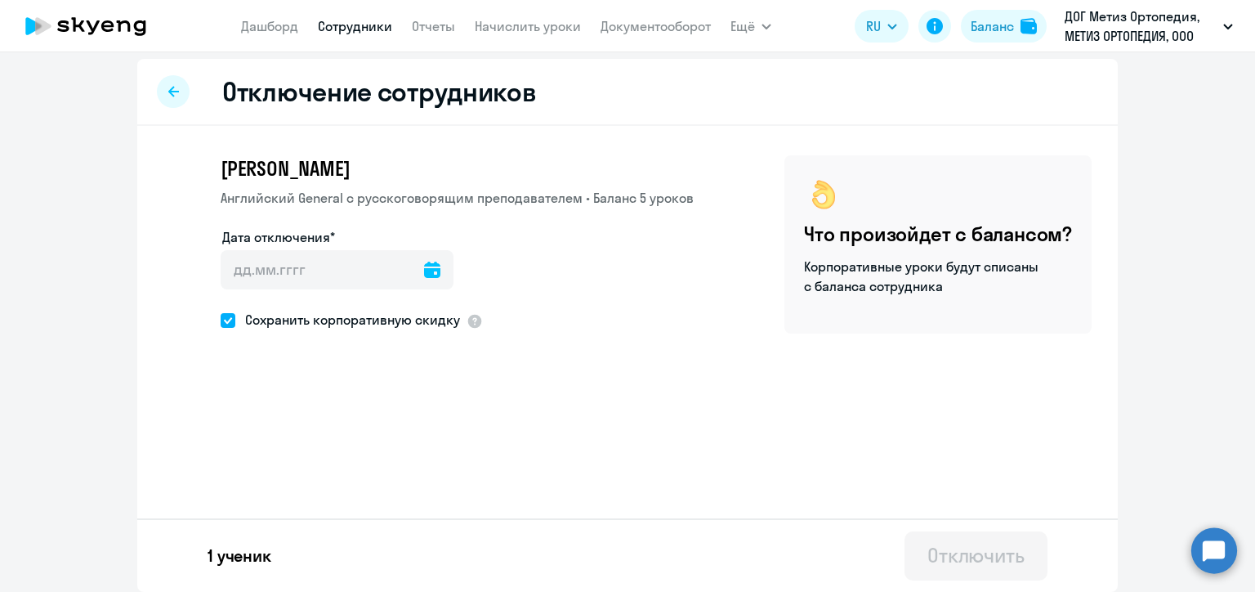  Describe the element at coordinates (457, 198) in the screenshot. I see `p: Английский General с русскоговорящим преподавателем • Баланс 5 уроков` at that location.